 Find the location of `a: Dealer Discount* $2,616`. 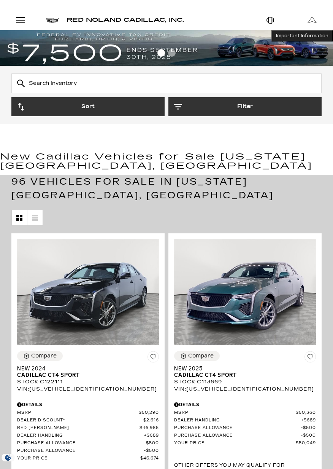

a: Dealer Discount* $2,616 is located at coordinates (88, 420).